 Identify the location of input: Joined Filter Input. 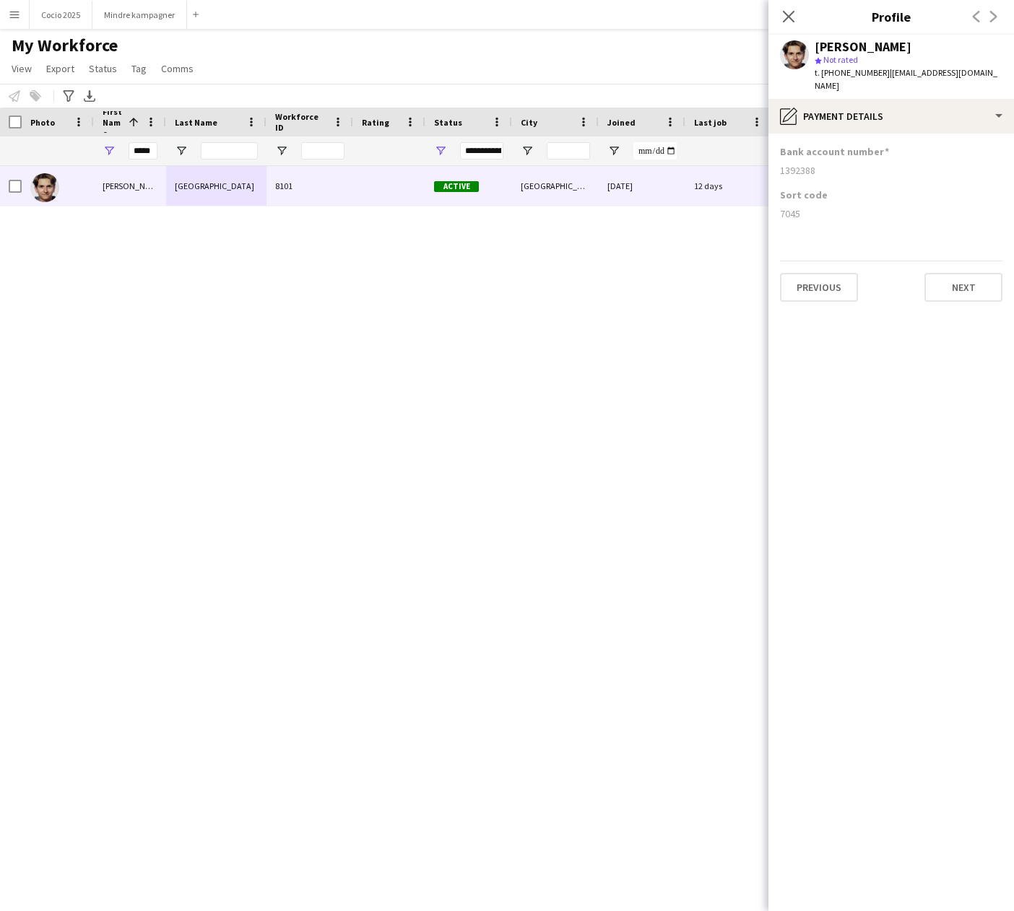
(655, 151).